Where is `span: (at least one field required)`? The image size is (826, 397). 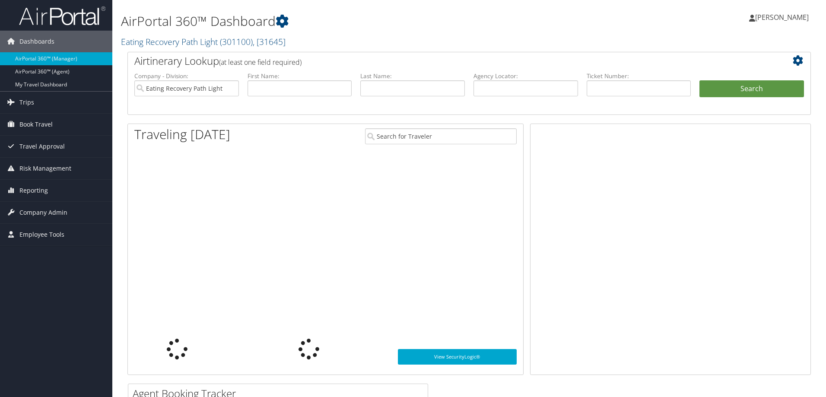 span: (at least one field required) is located at coordinates (260, 62).